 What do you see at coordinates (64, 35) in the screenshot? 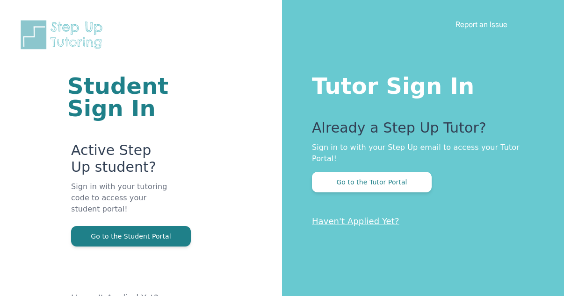
I see `img: Step Up Tutoring horizontal logo` at bounding box center [64, 35].